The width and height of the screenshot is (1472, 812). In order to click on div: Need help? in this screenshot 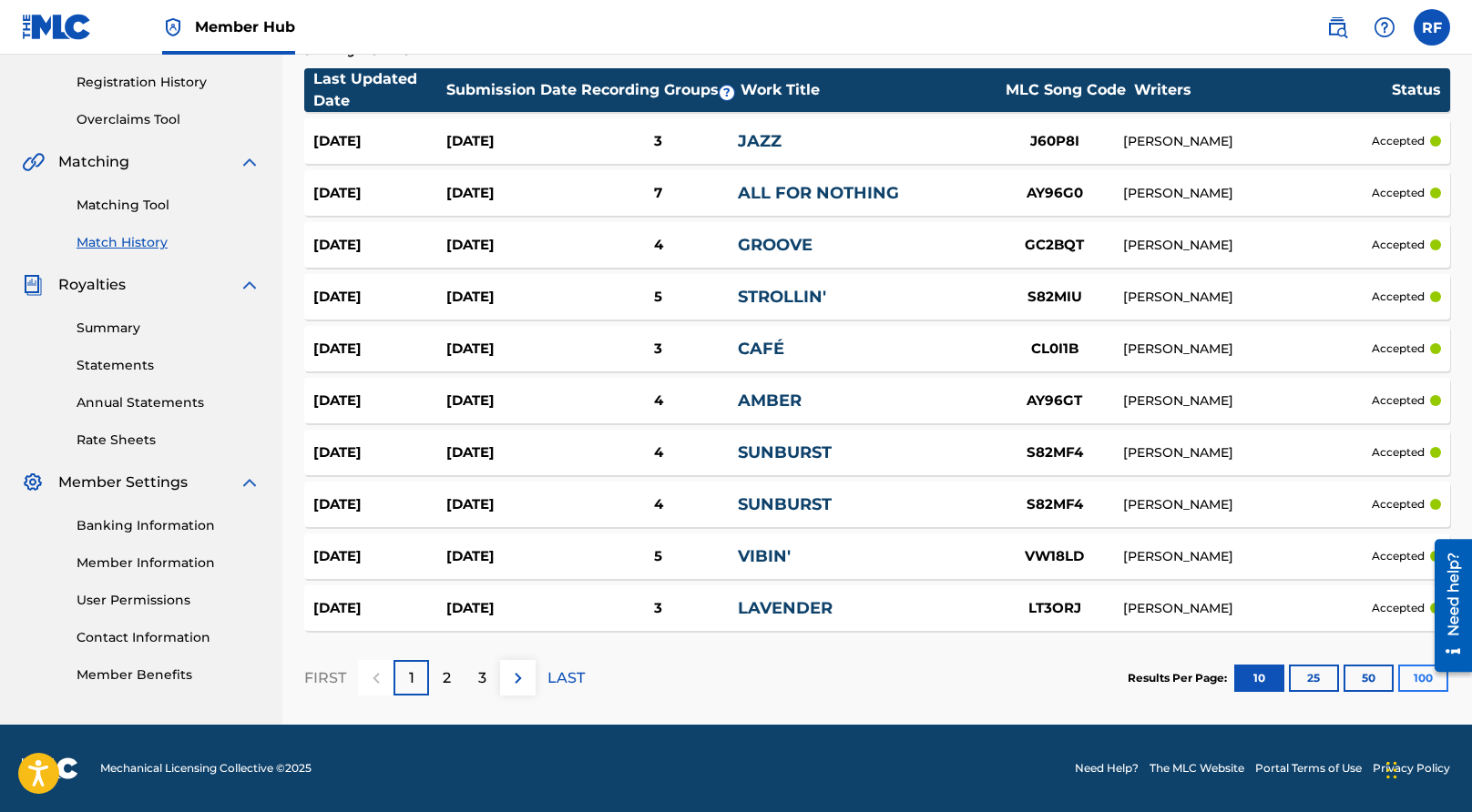, I will do `click(32, 62)`.